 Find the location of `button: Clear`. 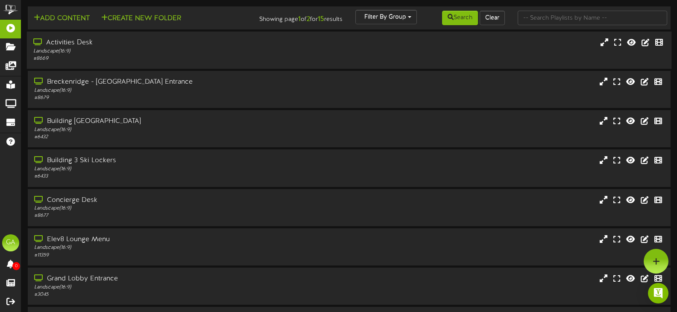

button: Clear is located at coordinates (492, 18).